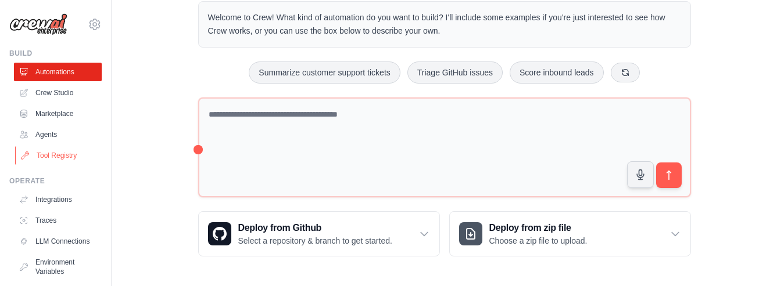 Image resolution: width=777 pixels, height=286 pixels. I want to click on p: Choose a zip file to upload., so click(538, 241).